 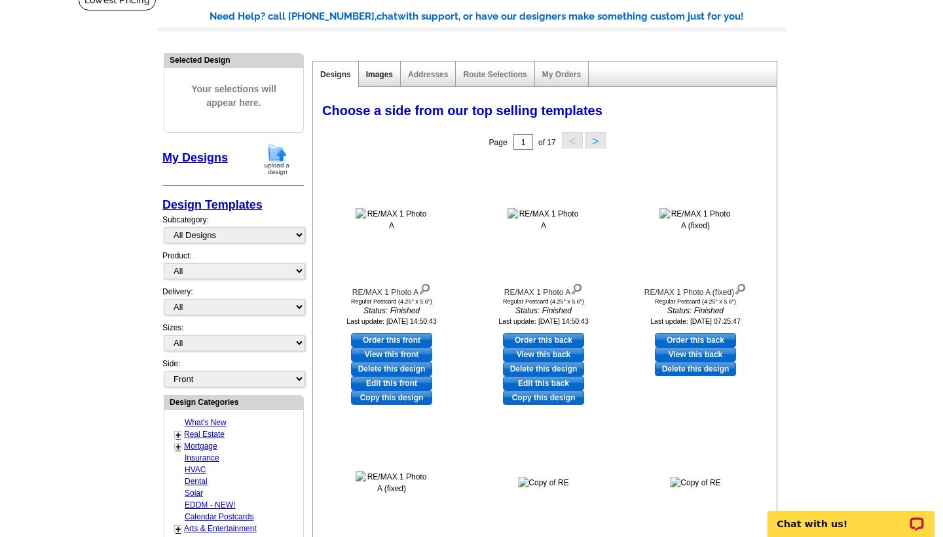 I want to click on a: Solar, so click(x=194, y=494).